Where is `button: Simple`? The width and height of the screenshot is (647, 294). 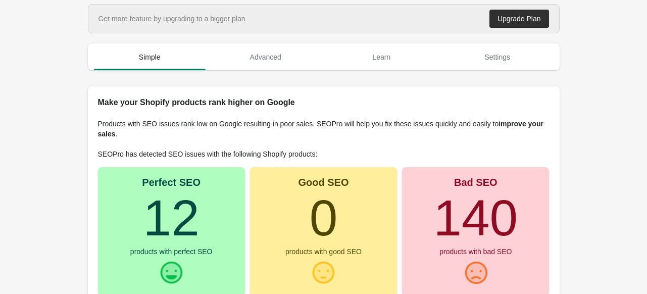
button: Simple is located at coordinates (150, 57).